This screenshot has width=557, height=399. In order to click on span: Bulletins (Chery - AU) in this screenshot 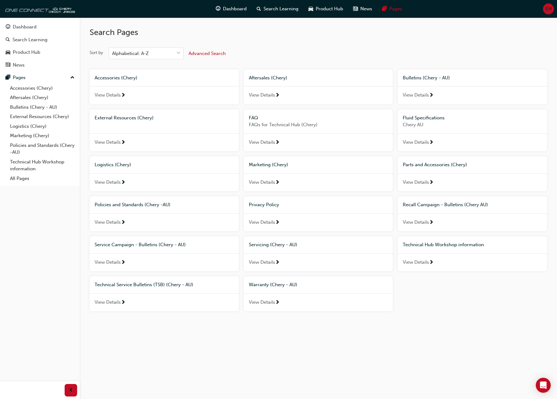, I will do `click(426, 78)`.